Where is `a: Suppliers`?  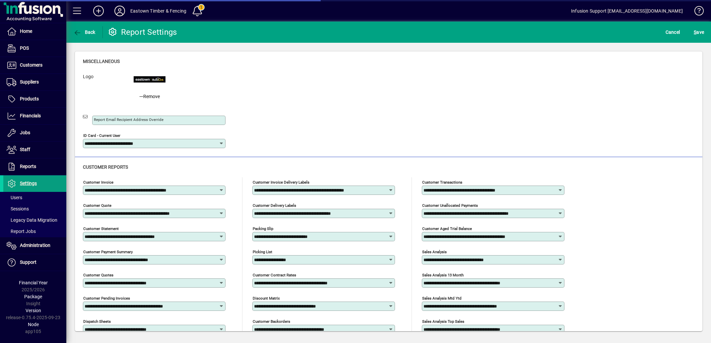 a: Suppliers is located at coordinates (35, 82).